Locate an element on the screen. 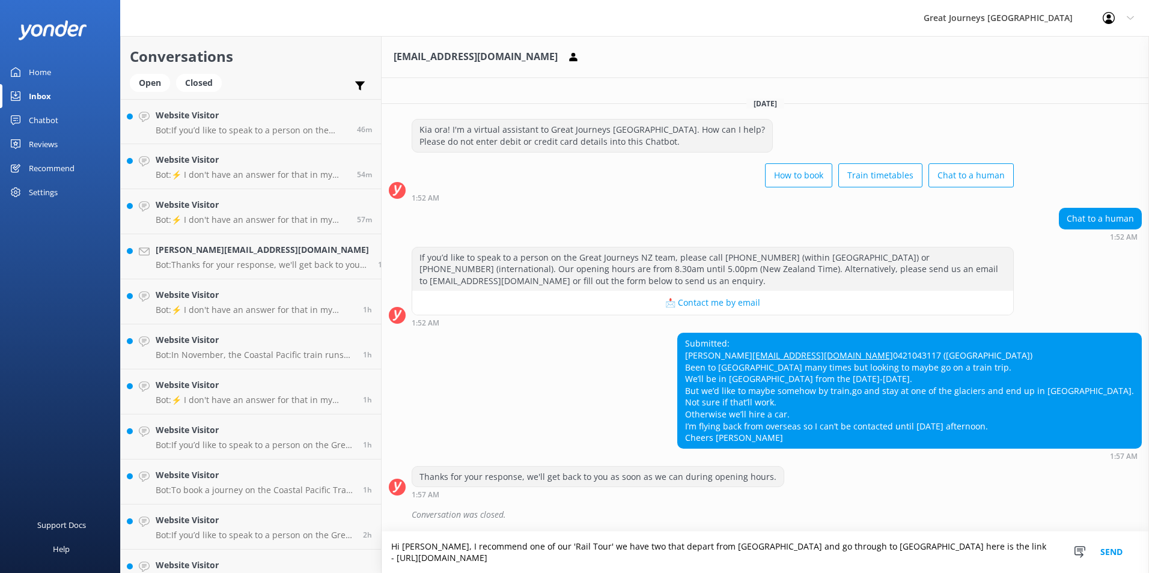 This screenshot has height=573, width=1149. img: yonder-white-logo.png is located at coordinates (52, 30).